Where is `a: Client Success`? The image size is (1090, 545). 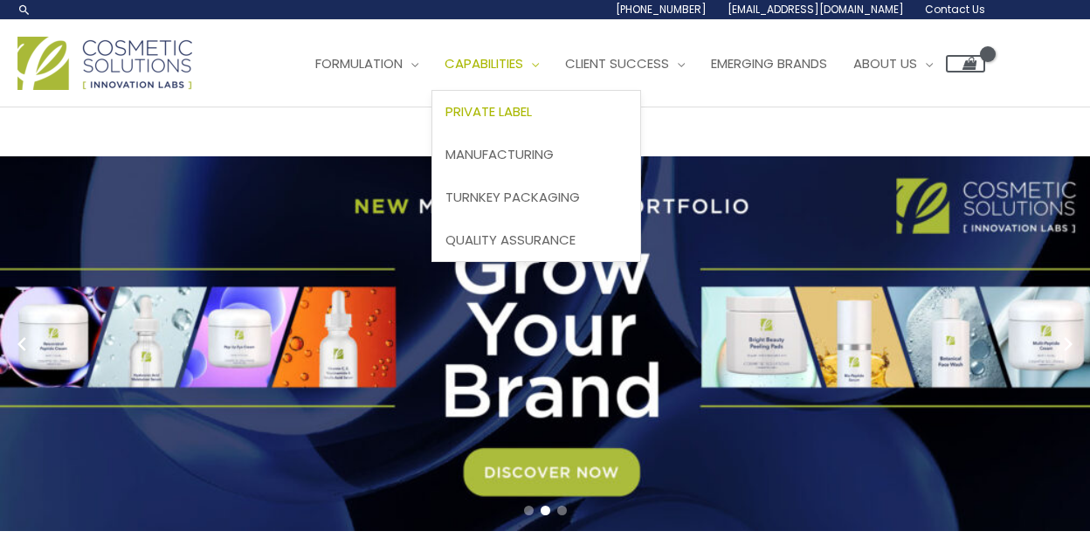 a: Client Success is located at coordinates (625, 64).